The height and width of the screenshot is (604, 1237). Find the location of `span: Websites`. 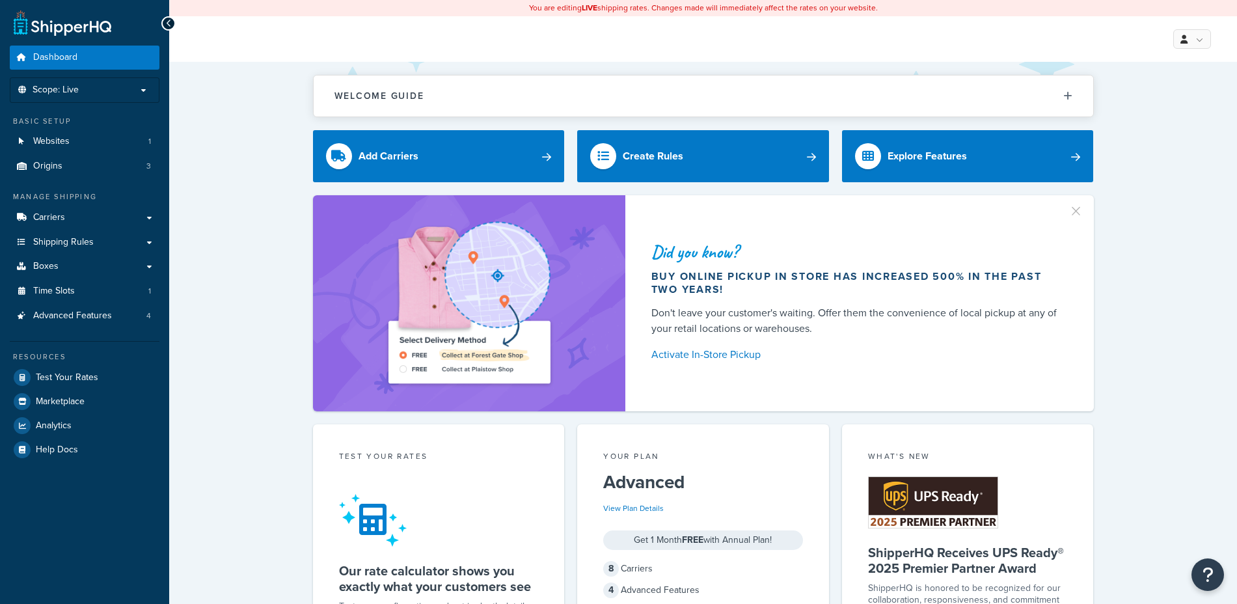

span: Websites is located at coordinates (51, 141).